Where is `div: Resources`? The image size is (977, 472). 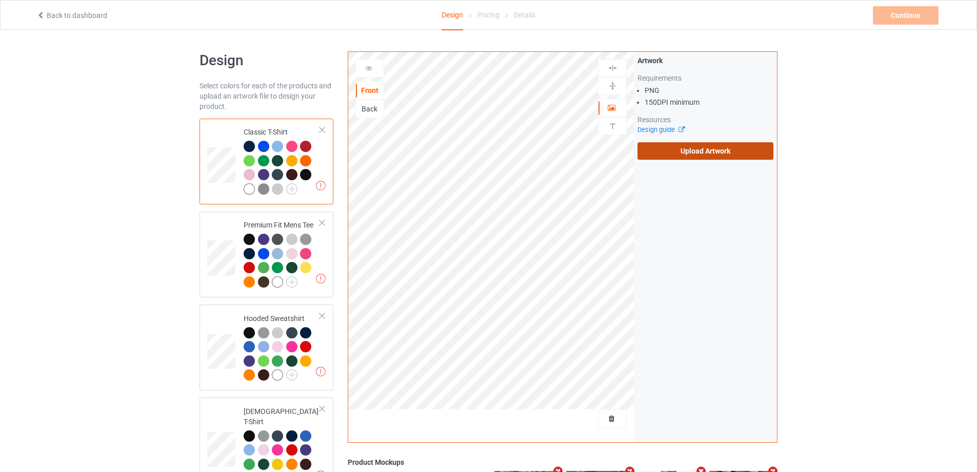 div: Resources is located at coordinates (706, 120).